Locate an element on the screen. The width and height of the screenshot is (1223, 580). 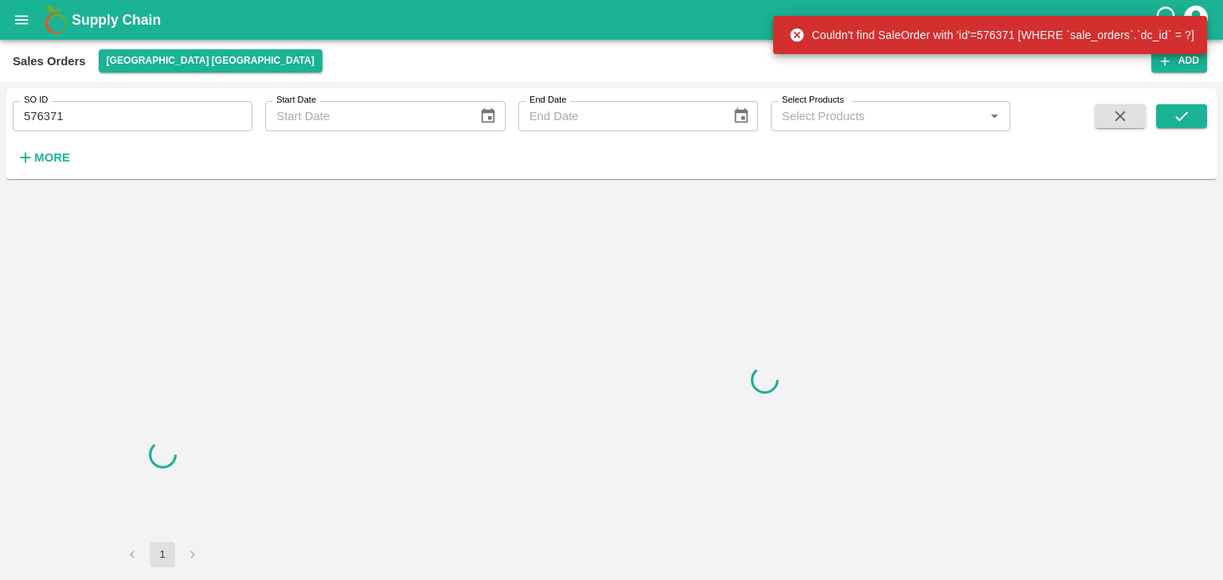
label: Start Date is located at coordinates (296, 100).